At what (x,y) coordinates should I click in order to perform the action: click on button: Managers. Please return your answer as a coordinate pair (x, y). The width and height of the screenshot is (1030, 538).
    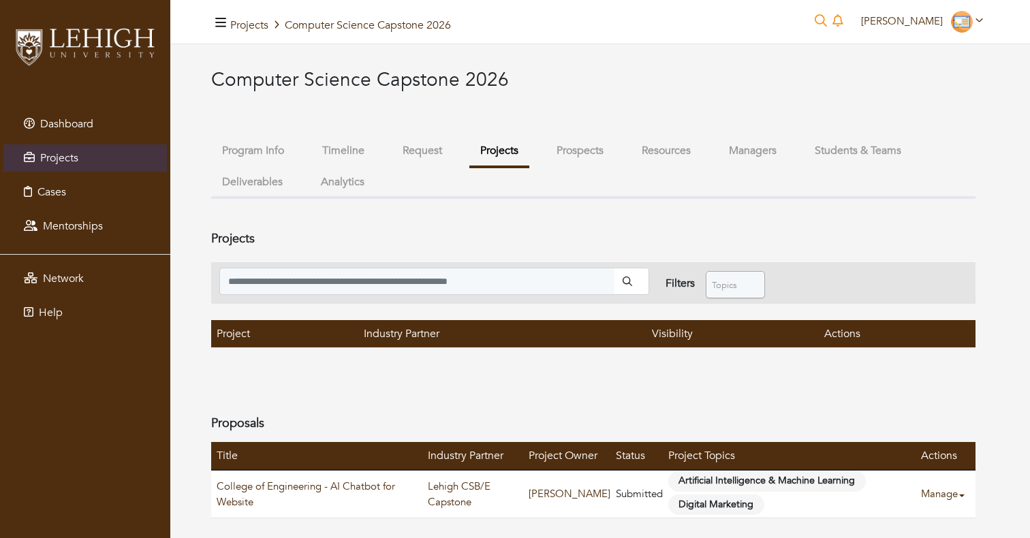
    Looking at the image, I should click on (752, 150).